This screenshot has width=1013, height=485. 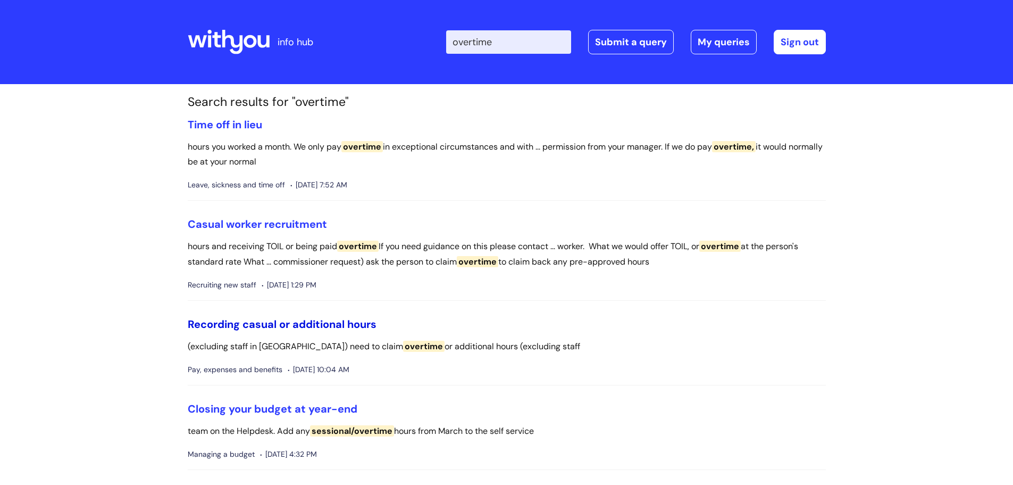 I want to click on a: Time off in lieu, so click(x=225, y=124).